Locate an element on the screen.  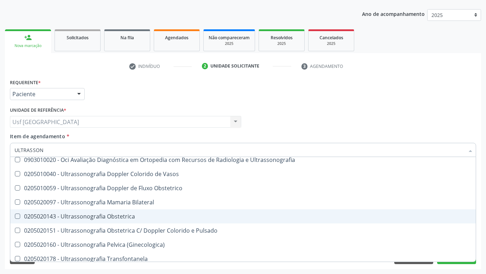
div: Unidade solicitante is located at coordinates (235, 66).